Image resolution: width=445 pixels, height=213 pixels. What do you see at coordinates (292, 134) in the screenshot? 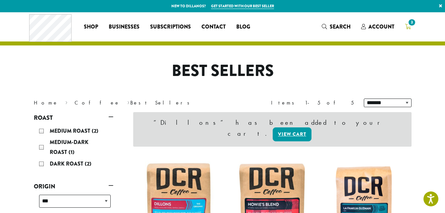
I see `a: View cart` at bounding box center [292, 134].